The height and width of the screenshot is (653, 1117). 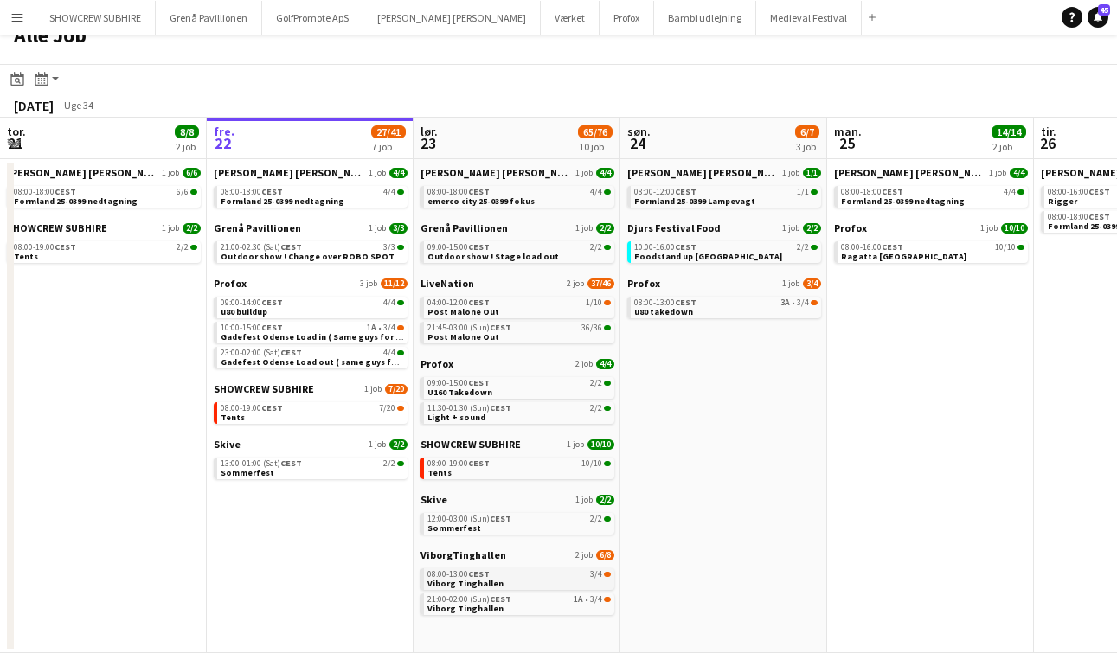 What do you see at coordinates (909, 172) in the screenshot?
I see `span: Danny Black Luna` at bounding box center [909, 172].